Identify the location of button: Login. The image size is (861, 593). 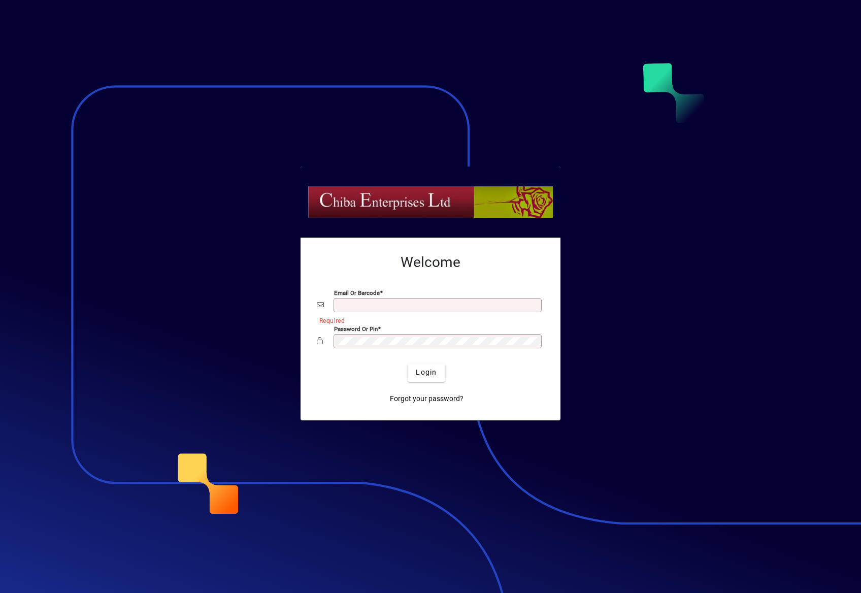
(426, 373).